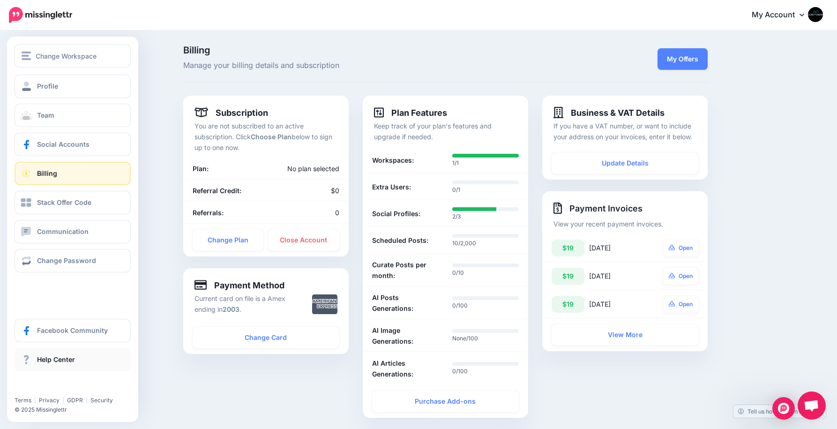 This screenshot has width=837, height=429. I want to click on h4: Plan Features, so click(411, 113).